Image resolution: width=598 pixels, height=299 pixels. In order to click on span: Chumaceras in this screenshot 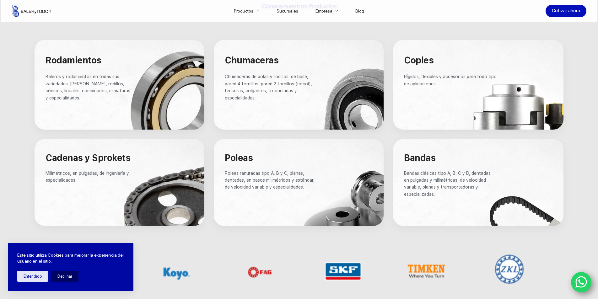, I will do `click(251, 60)`.